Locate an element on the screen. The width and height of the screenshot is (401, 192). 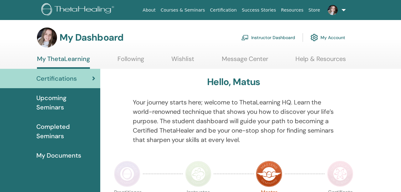
p: Your journey starts here; welcome to ThetaLearning HQ. Learn the world-renowned technique that sh... is located at coordinates (234, 121).